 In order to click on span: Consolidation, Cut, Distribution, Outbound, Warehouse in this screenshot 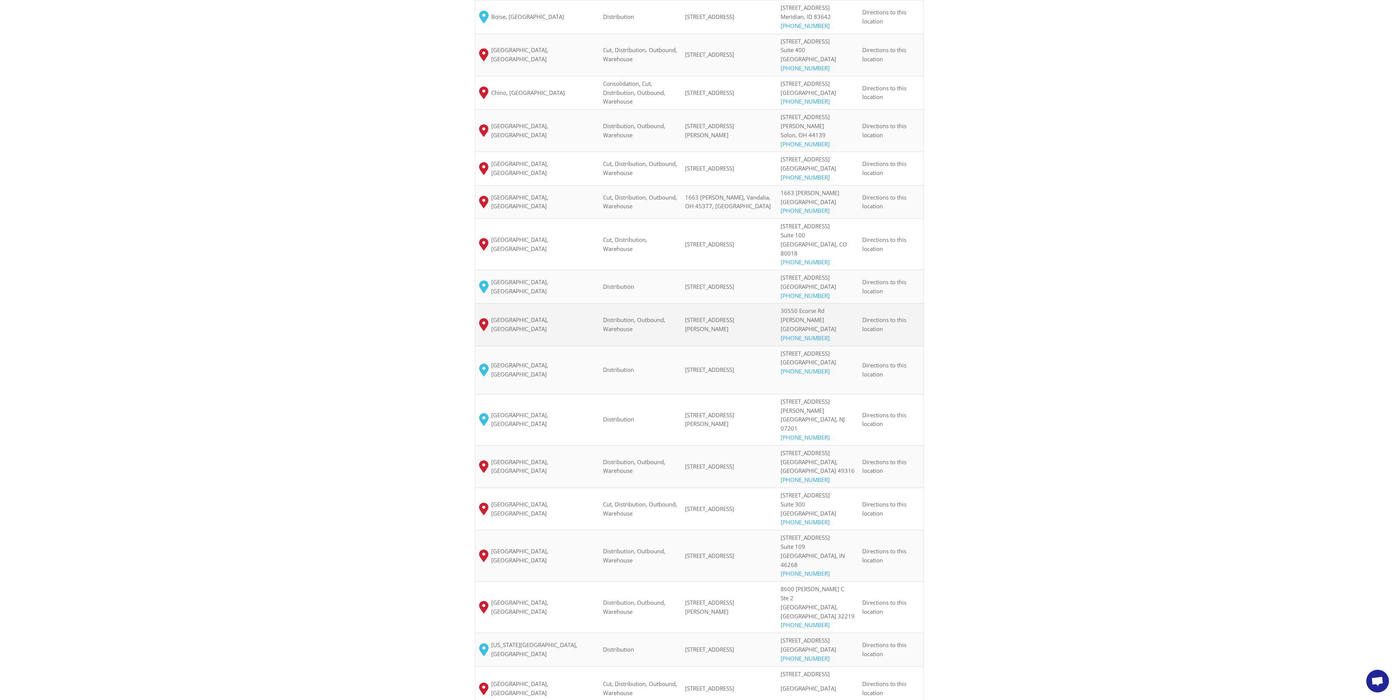, I will do `click(634, 93)`.